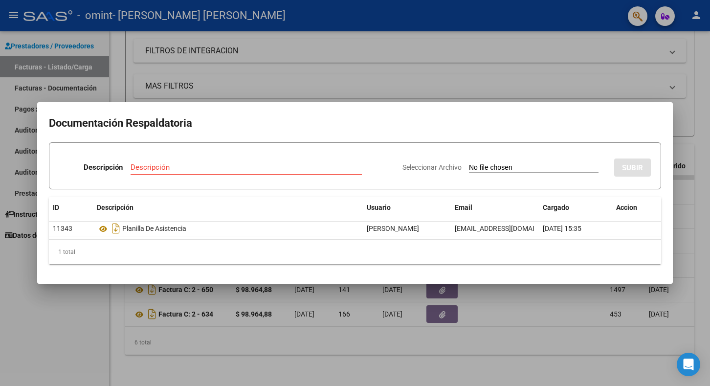 This screenshot has width=710, height=386. I want to click on p: Descripción, so click(103, 167).